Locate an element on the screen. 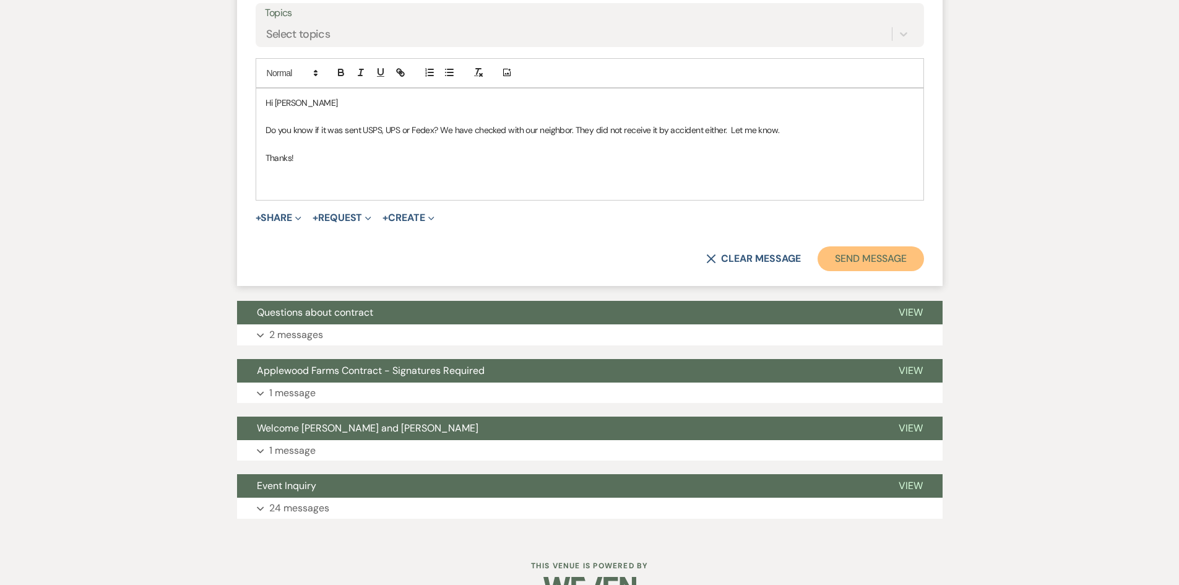  button: Create is located at coordinates (408, 218).